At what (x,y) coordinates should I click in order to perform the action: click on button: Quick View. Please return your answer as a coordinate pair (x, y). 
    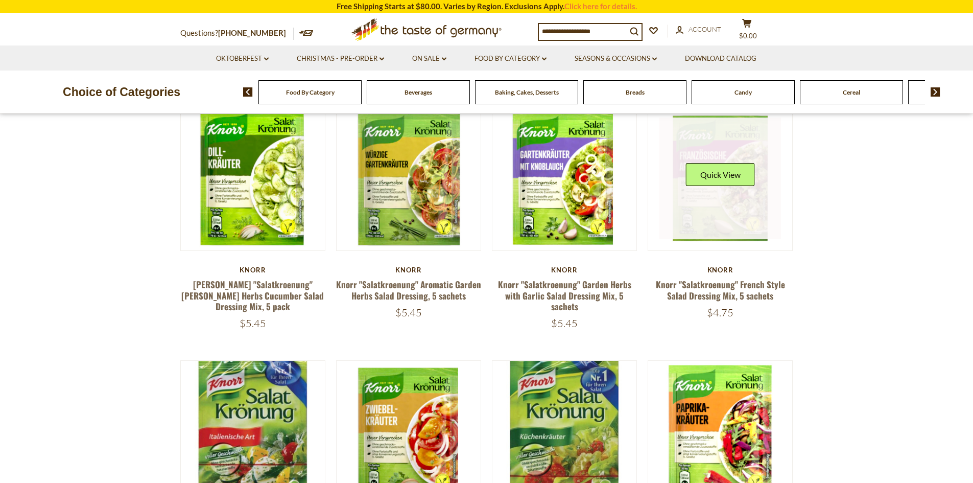
    Looking at the image, I should click on (720, 174).